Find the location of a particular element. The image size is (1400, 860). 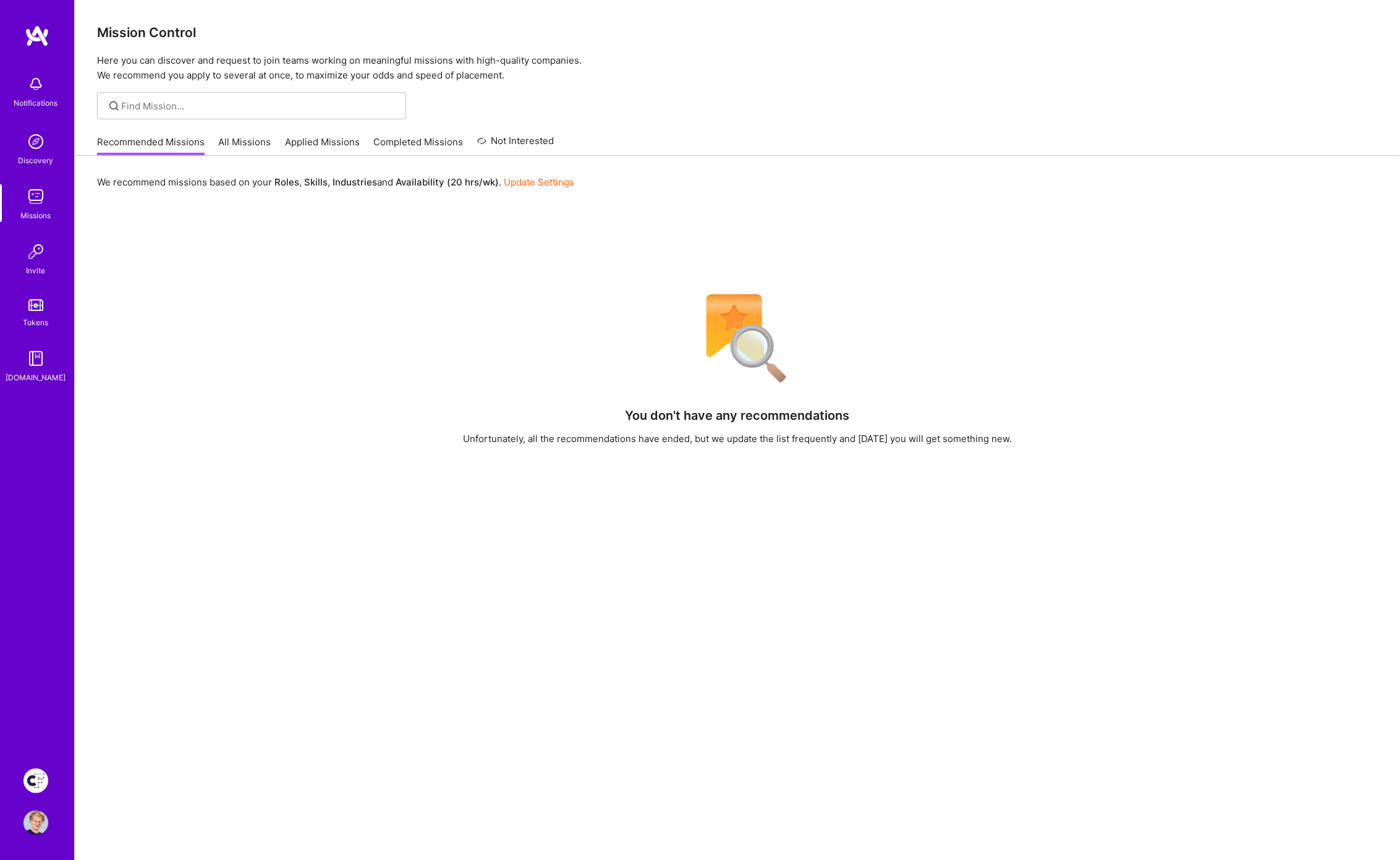

a: Completed Missions is located at coordinates (418, 146).